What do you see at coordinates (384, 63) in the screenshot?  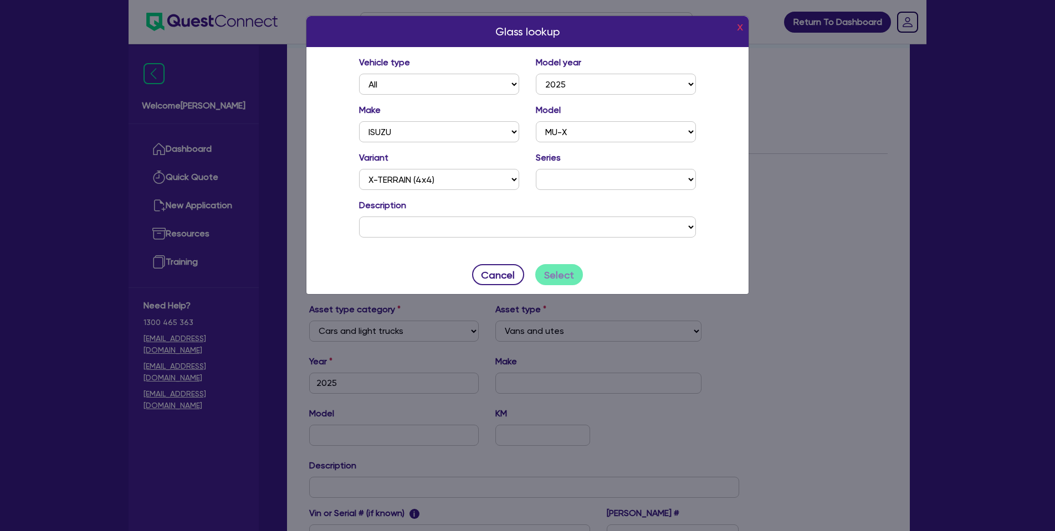 I see `label: Vehicle type` at bounding box center [384, 63].